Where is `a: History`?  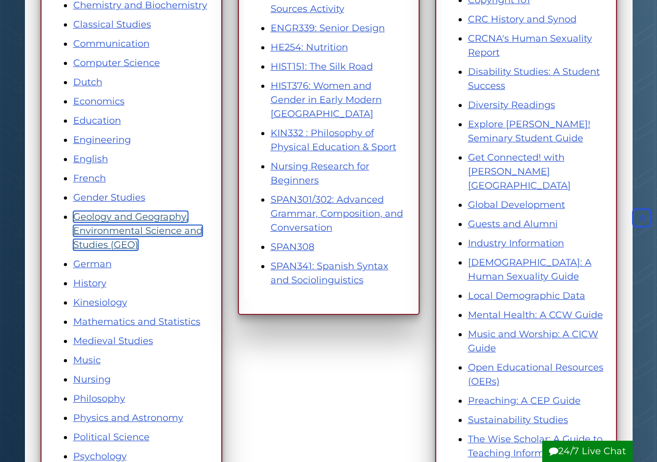 a: History is located at coordinates (90, 283).